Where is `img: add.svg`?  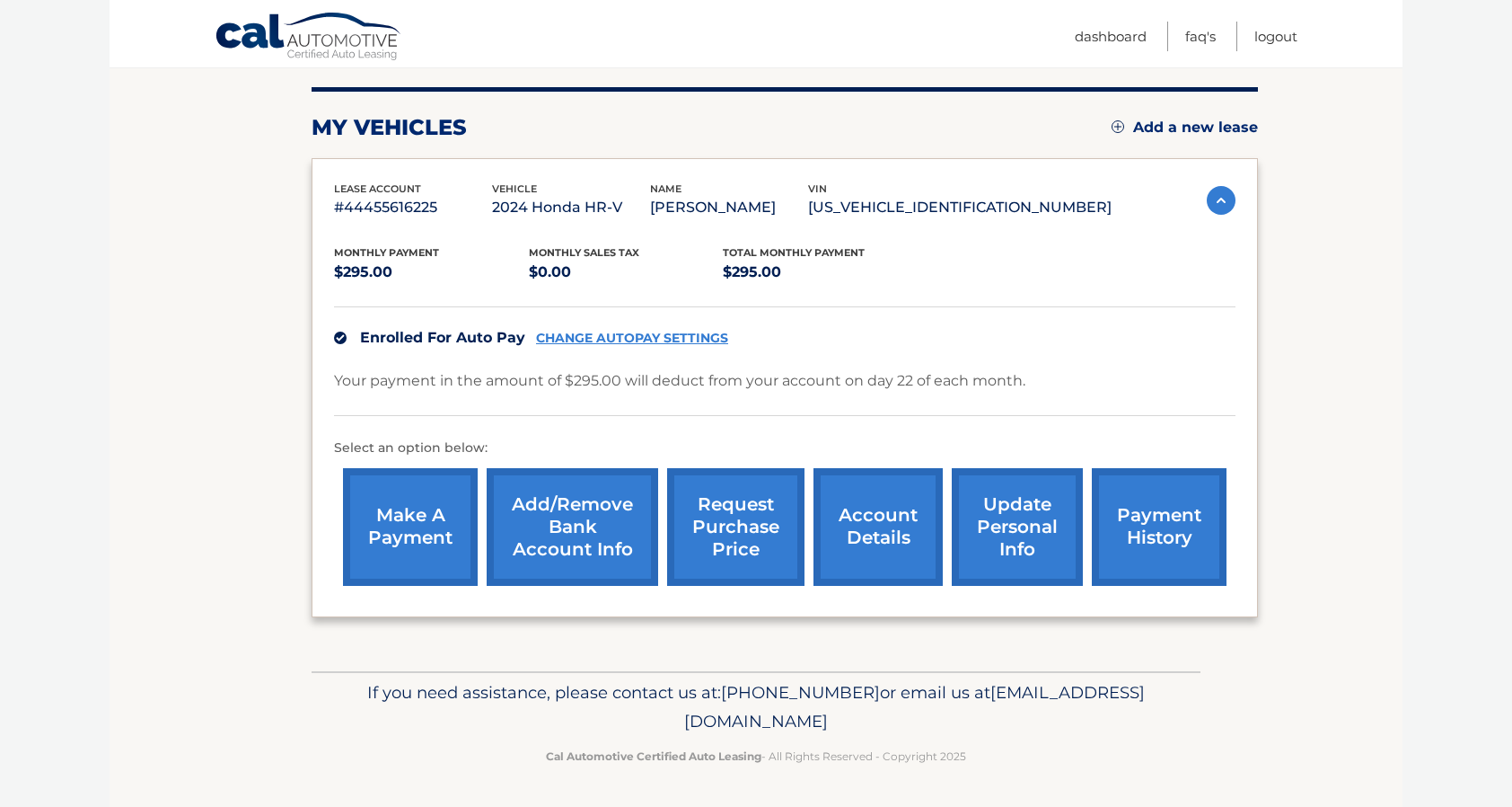 img: add.svg is located at coordinates (1118, 127).